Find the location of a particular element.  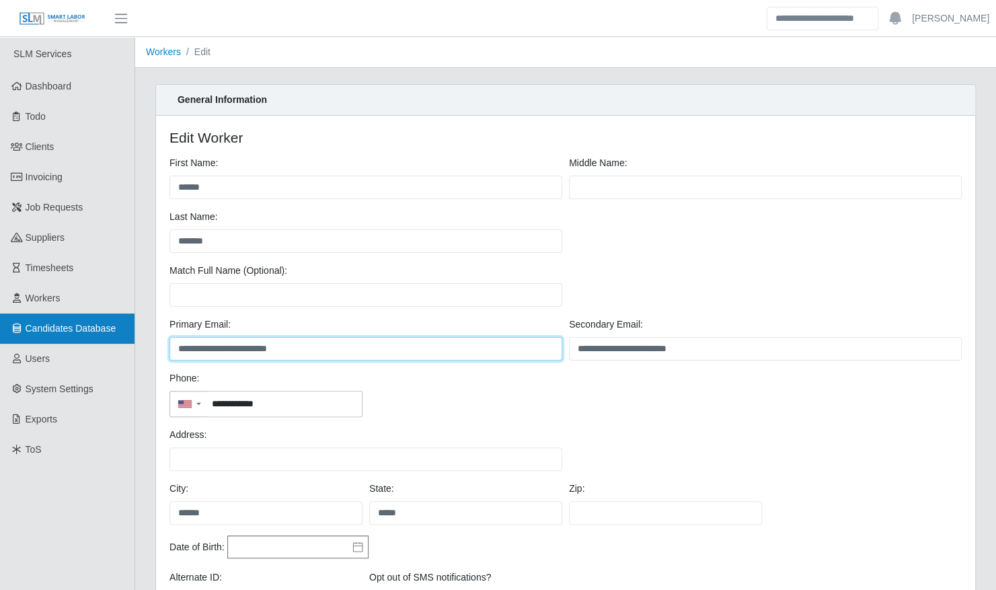

span: Suppliers is located at coordinates (45, 237).